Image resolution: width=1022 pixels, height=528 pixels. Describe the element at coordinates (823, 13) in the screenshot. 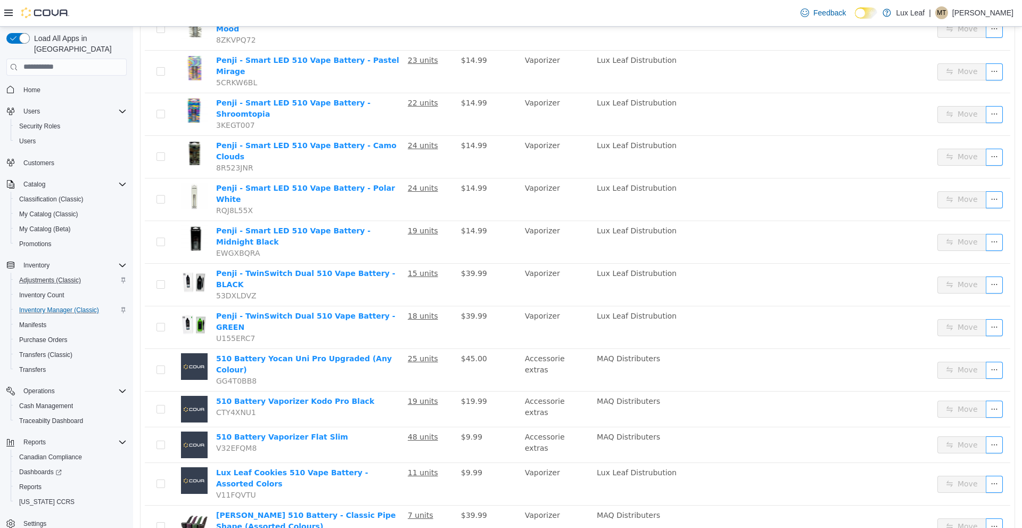

I see `a: Feedback` at that location.